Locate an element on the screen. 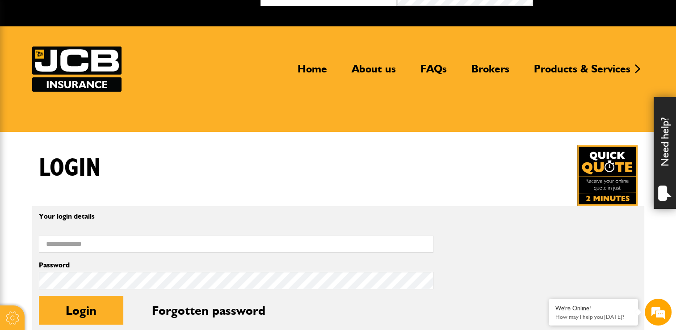 The width and height of the screenshot is (676, 330). a: Home is located at coordinates (312, 72).